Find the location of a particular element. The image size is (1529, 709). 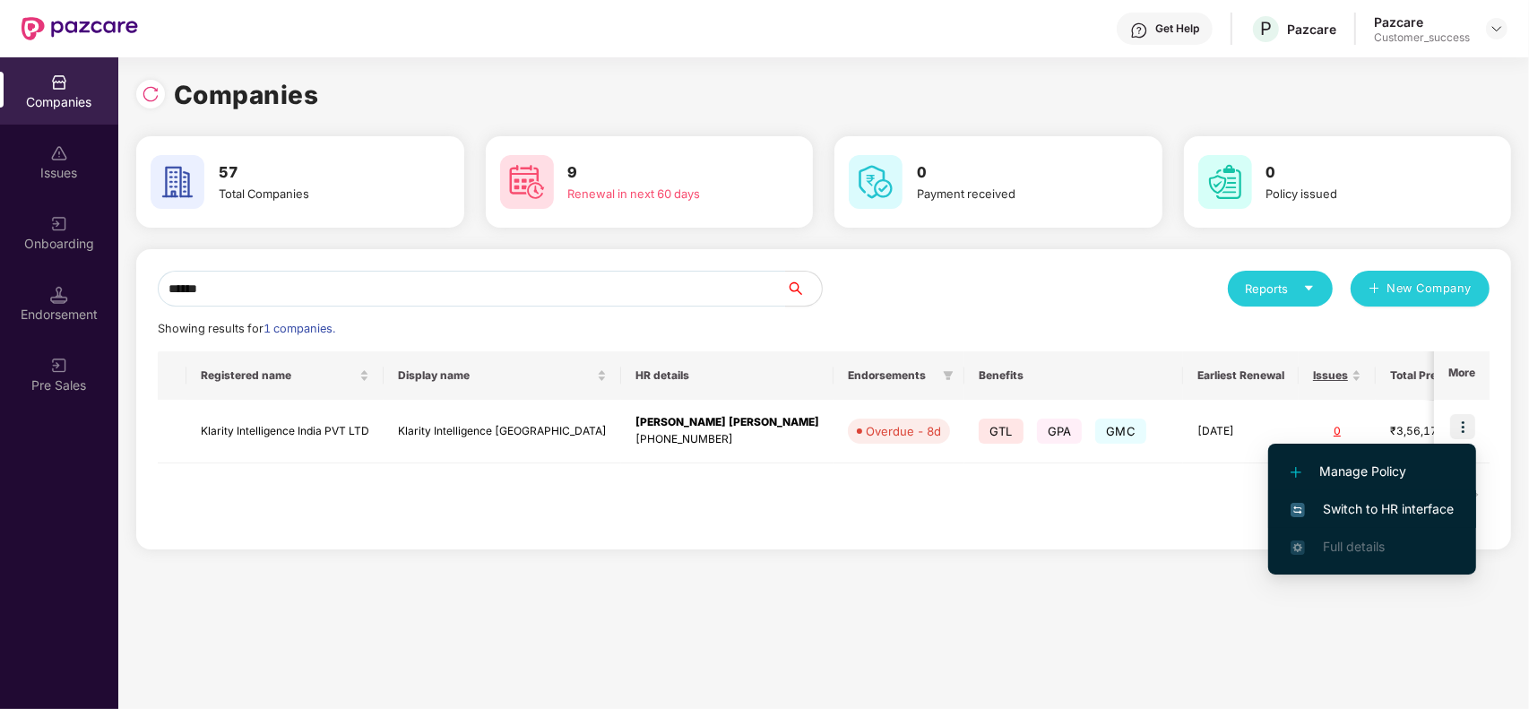

div: 0 is located at coordinates (1337, 431).